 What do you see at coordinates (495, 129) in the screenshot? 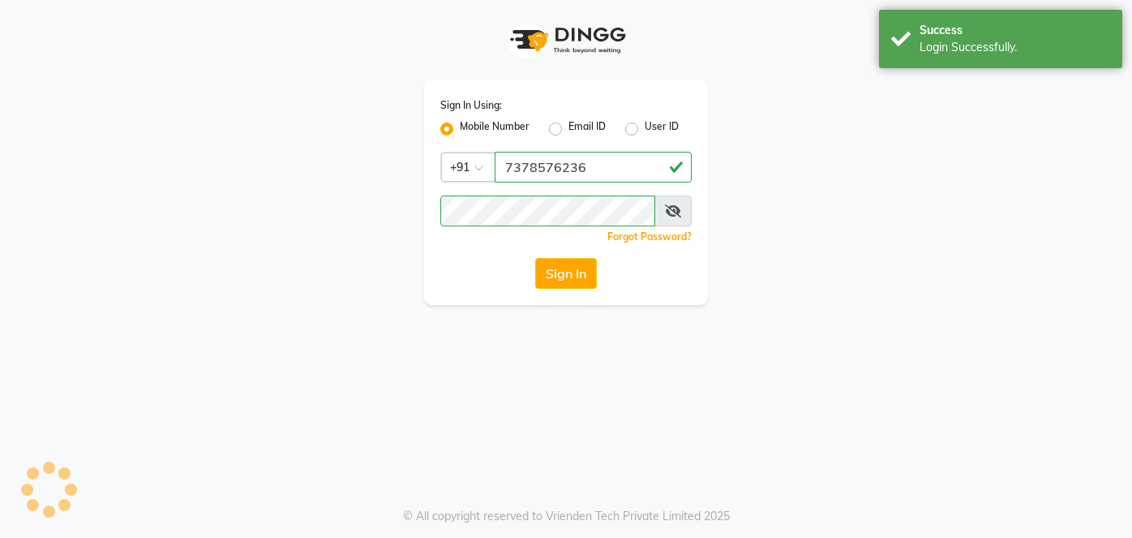
I see `label: Mobile Number` at bounding box center [495, 129].